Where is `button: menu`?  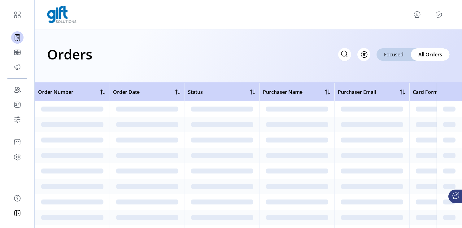
button: menu is located at coordinates (417, 15).